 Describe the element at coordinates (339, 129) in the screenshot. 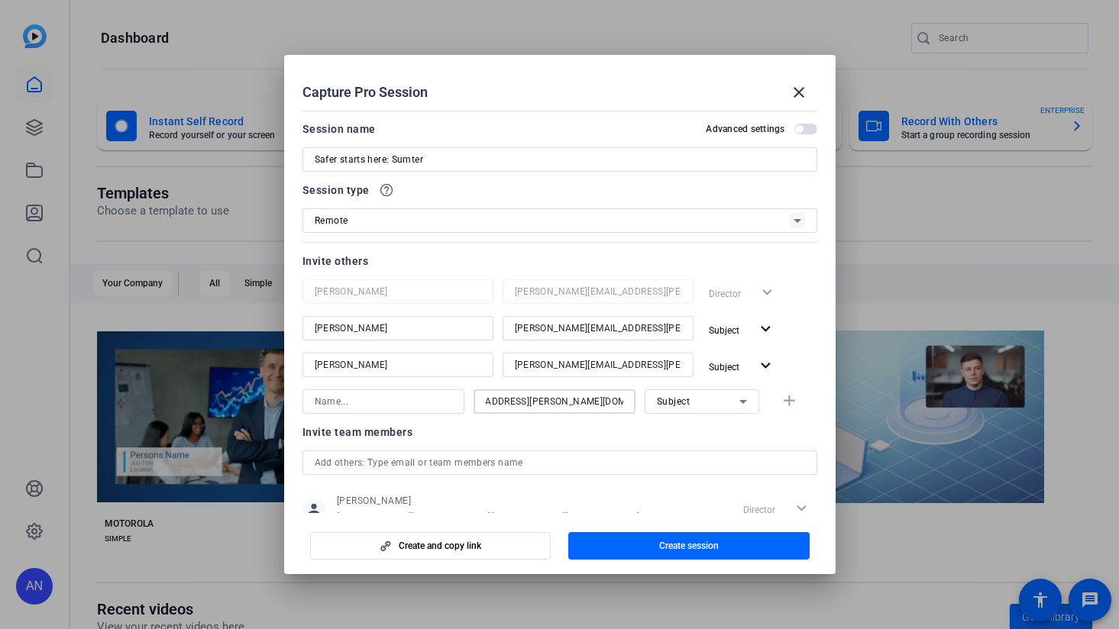

I see `div: Session name` at that location.